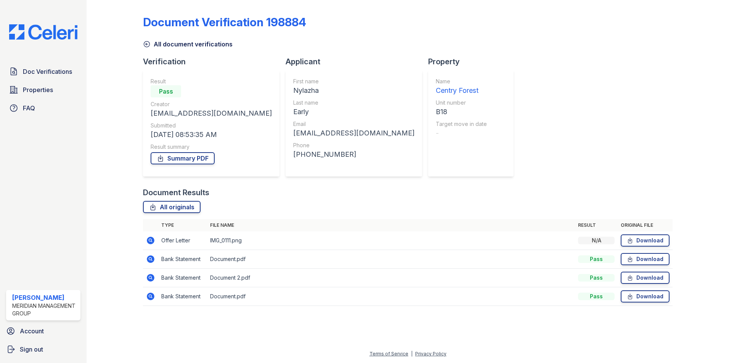  Describe the element at coordinates (354, 146) in the screenshot. I see `div: Phone` at that location.